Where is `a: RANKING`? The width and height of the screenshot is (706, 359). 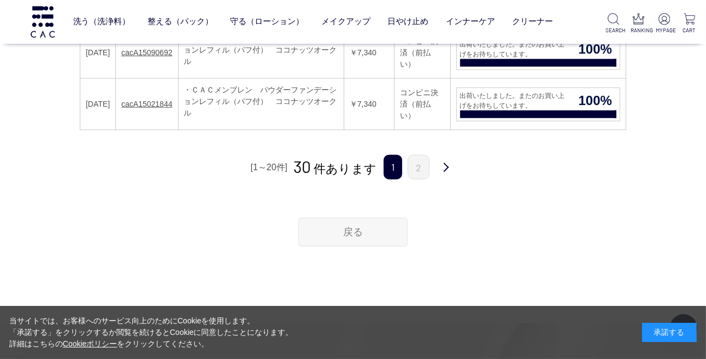
a: RANKING is located at coordinates (639, 24).